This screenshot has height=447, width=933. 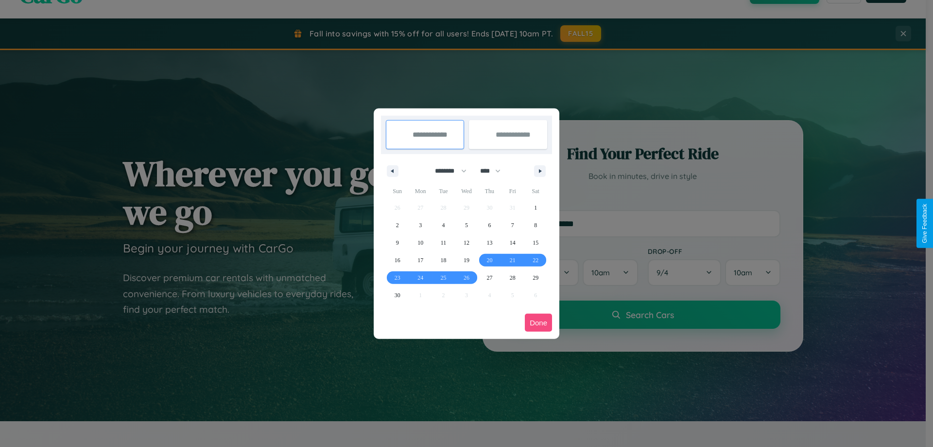 I want to click on span: 29, so click(x=536, y=278).